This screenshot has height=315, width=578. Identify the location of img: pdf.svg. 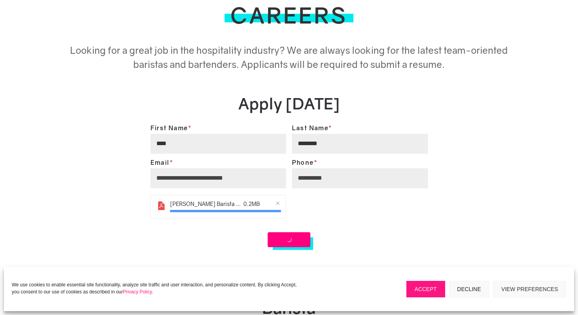
(161, 206).